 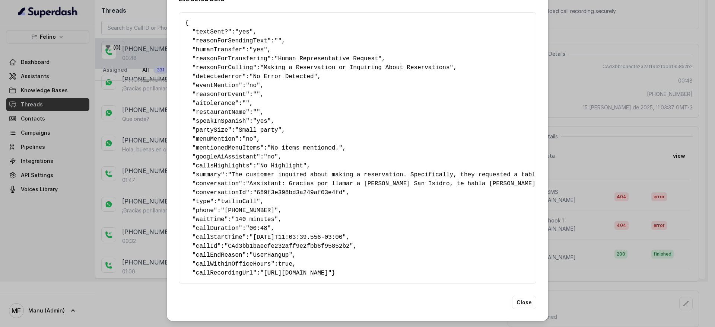 I want to click on span: conversation, so click(x=217, y=184).